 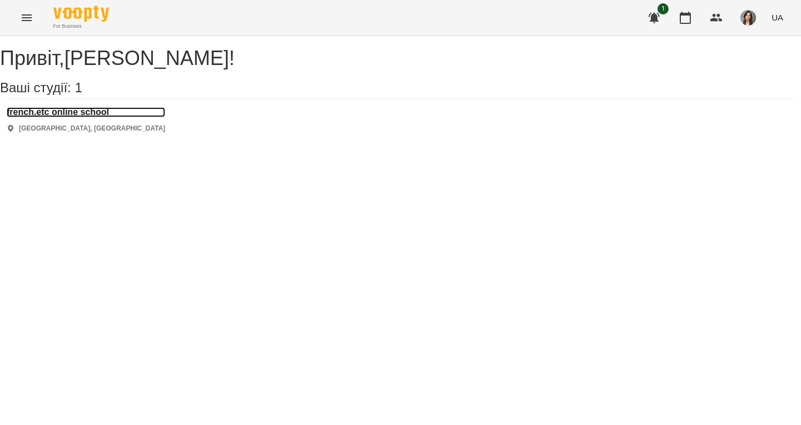 I want to click on span: For Business, so click(x=81, y=26).